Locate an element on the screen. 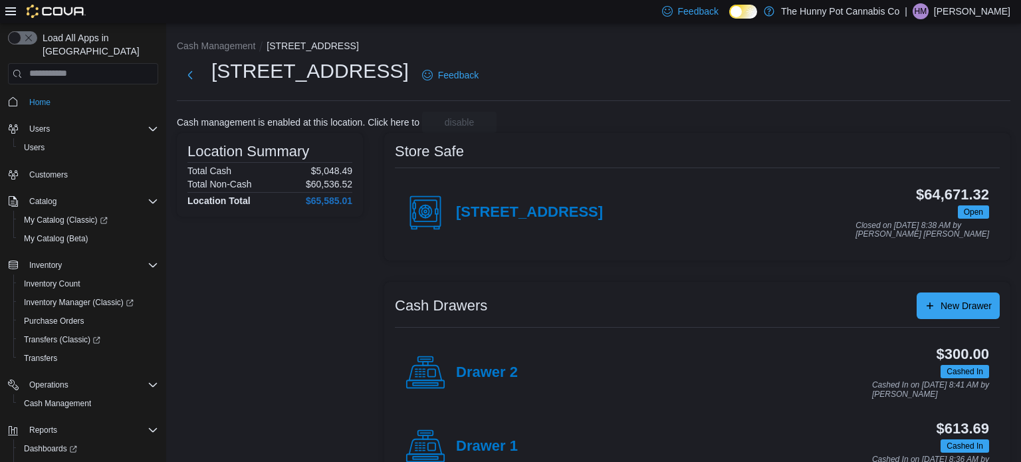 This screenshot has height=462, width=1021. button: Customers is located at coordinates (83, 174).